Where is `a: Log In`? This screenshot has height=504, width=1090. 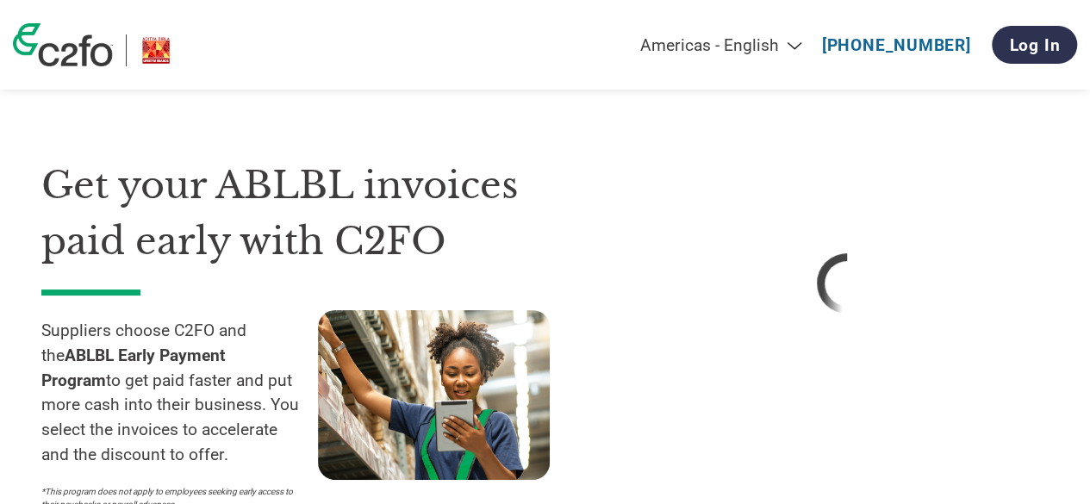 a: Log In is located at coordinates (1034, 45).